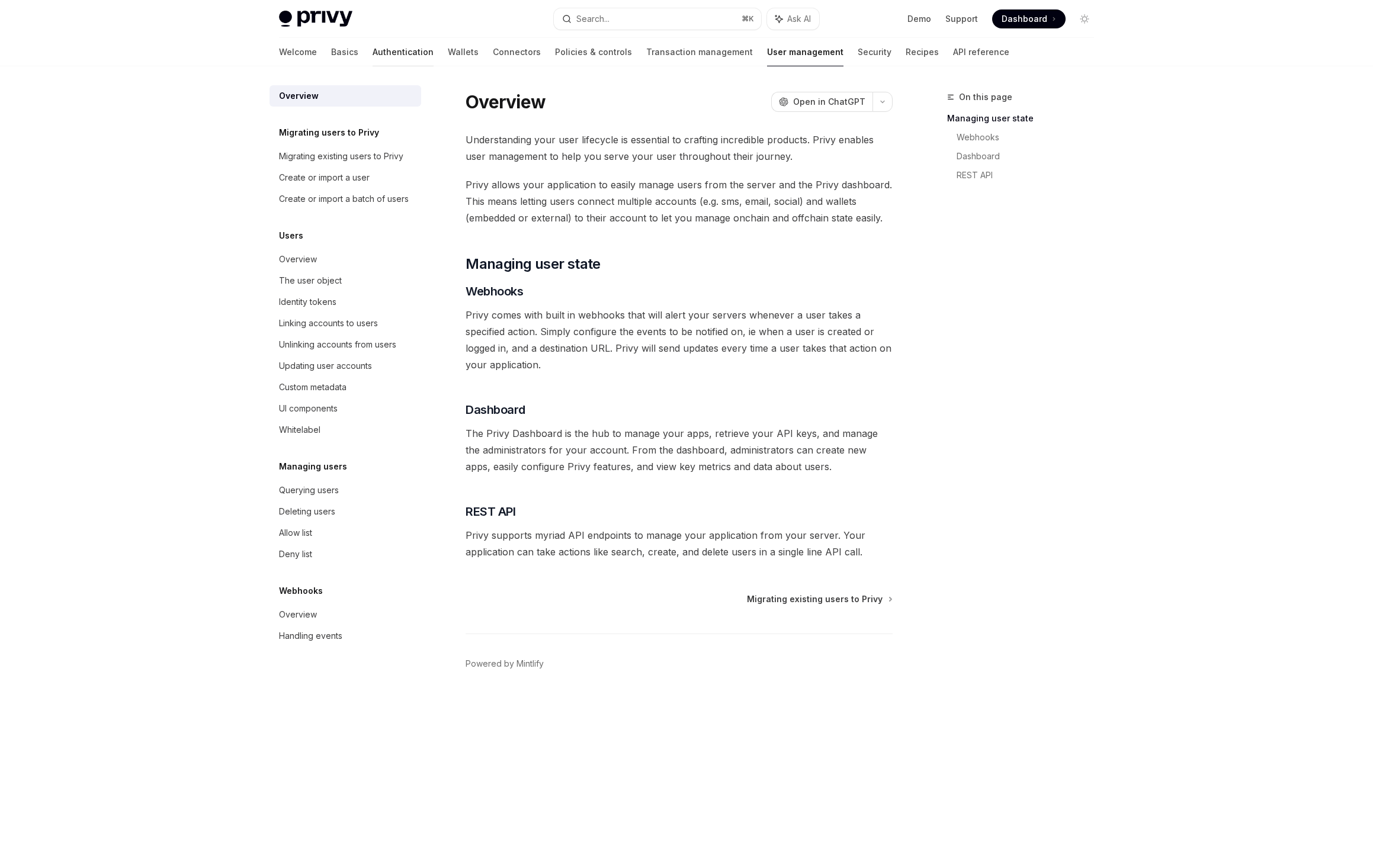 The height and width of the screenshot is (868, 1373). Describe the element at coordinates (490, 511) in the screenshot. I see `span: REST API` at that location.